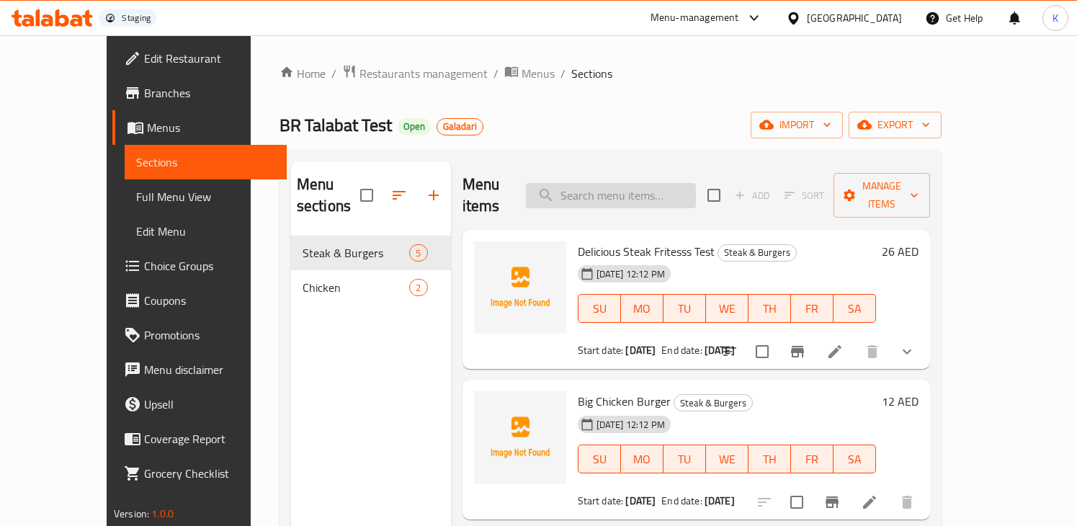 This screenshot has width=1077, height=526. I want to click on div: Menu-management, so click(694, 18).